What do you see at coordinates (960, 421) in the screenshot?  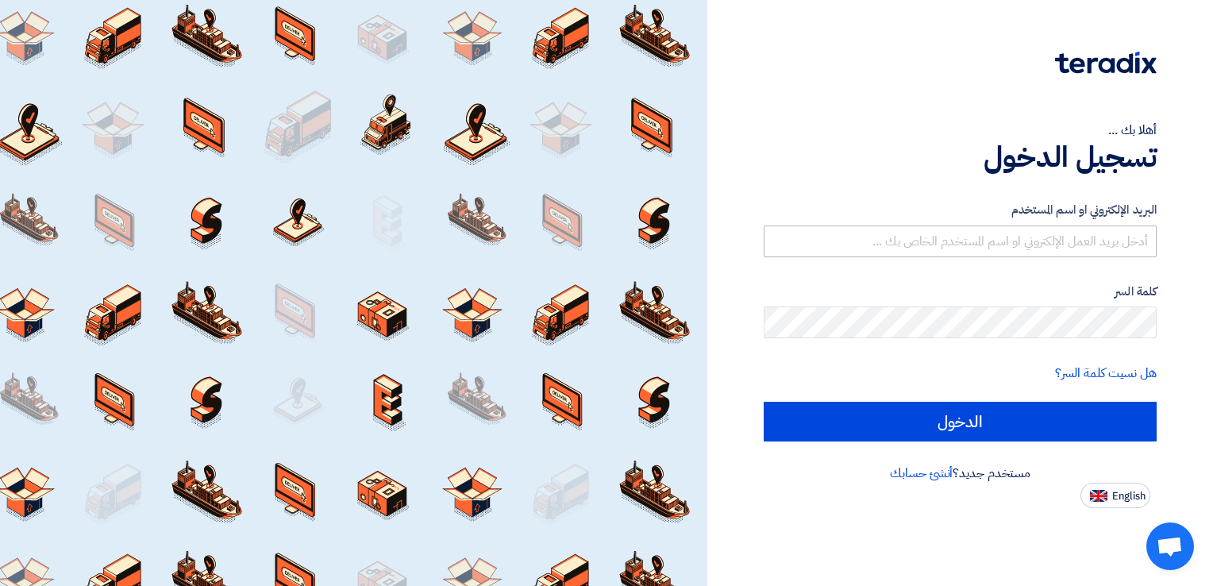 I see `input: الدخول` at bounding box center [960, 421].